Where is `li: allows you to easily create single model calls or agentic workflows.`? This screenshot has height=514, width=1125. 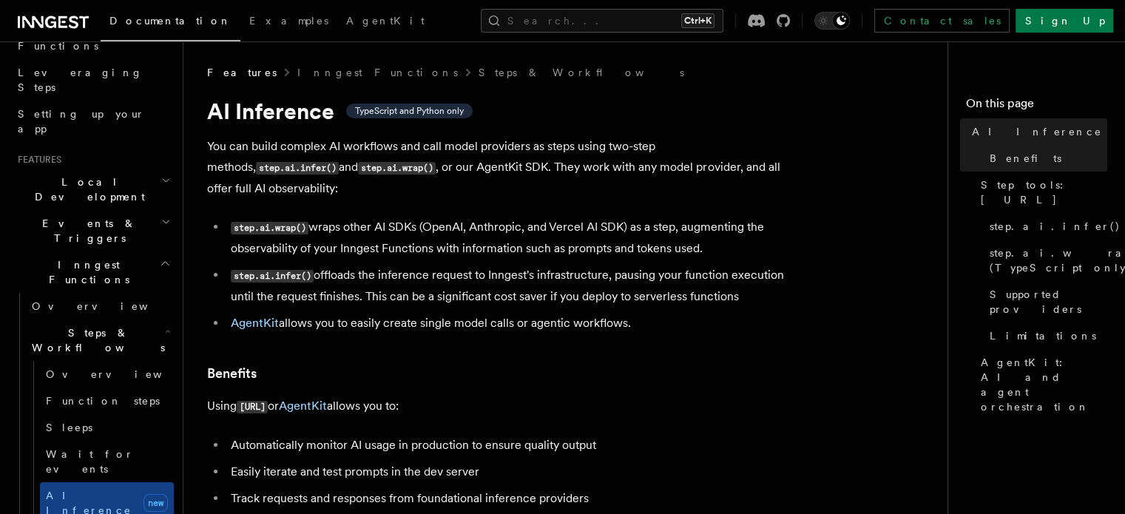 li: allows you to easily create single model calls or agentic workflows. is located at coordinates (513, 323).